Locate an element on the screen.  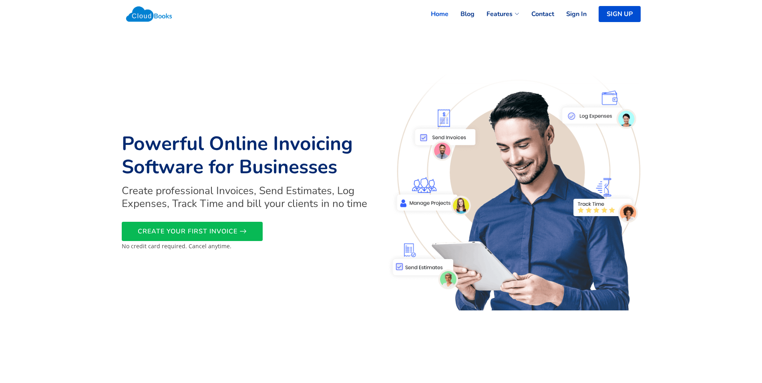
a: Features is located at coordinates (497, 14).